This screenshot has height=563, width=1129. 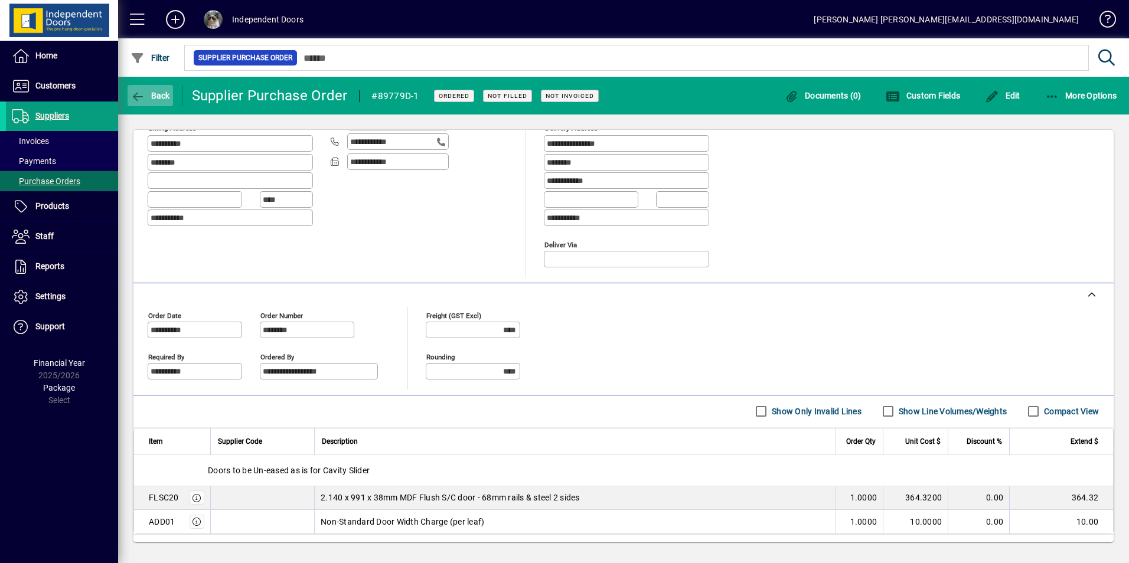 What do you see at coordinates (815, 412) in the screenshot?
I see `label: Show Only Invalid Lines` at bounding box center [815, 412].